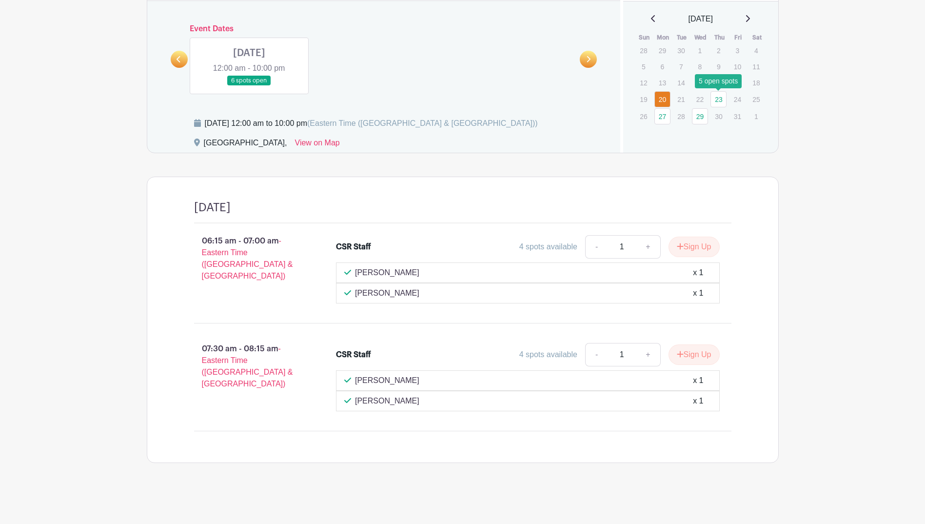 The height and width of the screenshot is (524, 925). Describe the element at coordinates (643, 99) in the screenshot. I see `p: 19` at that location.